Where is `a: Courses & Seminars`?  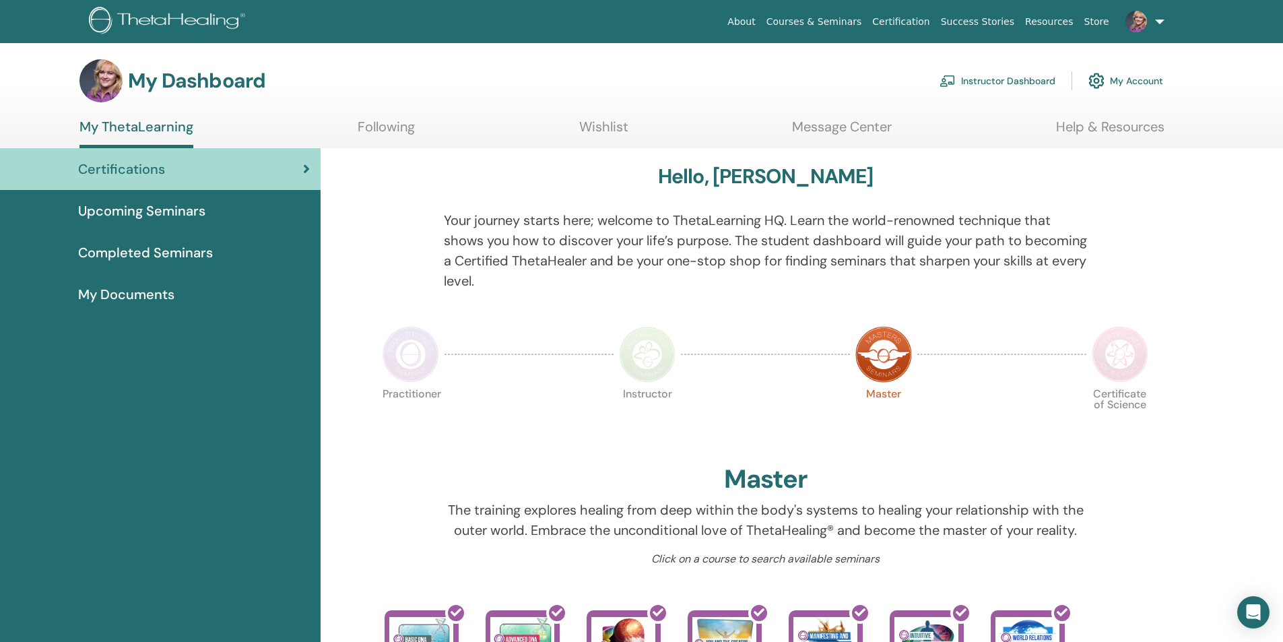
a: Courses & Seminars is located at coordinates (814, 22).